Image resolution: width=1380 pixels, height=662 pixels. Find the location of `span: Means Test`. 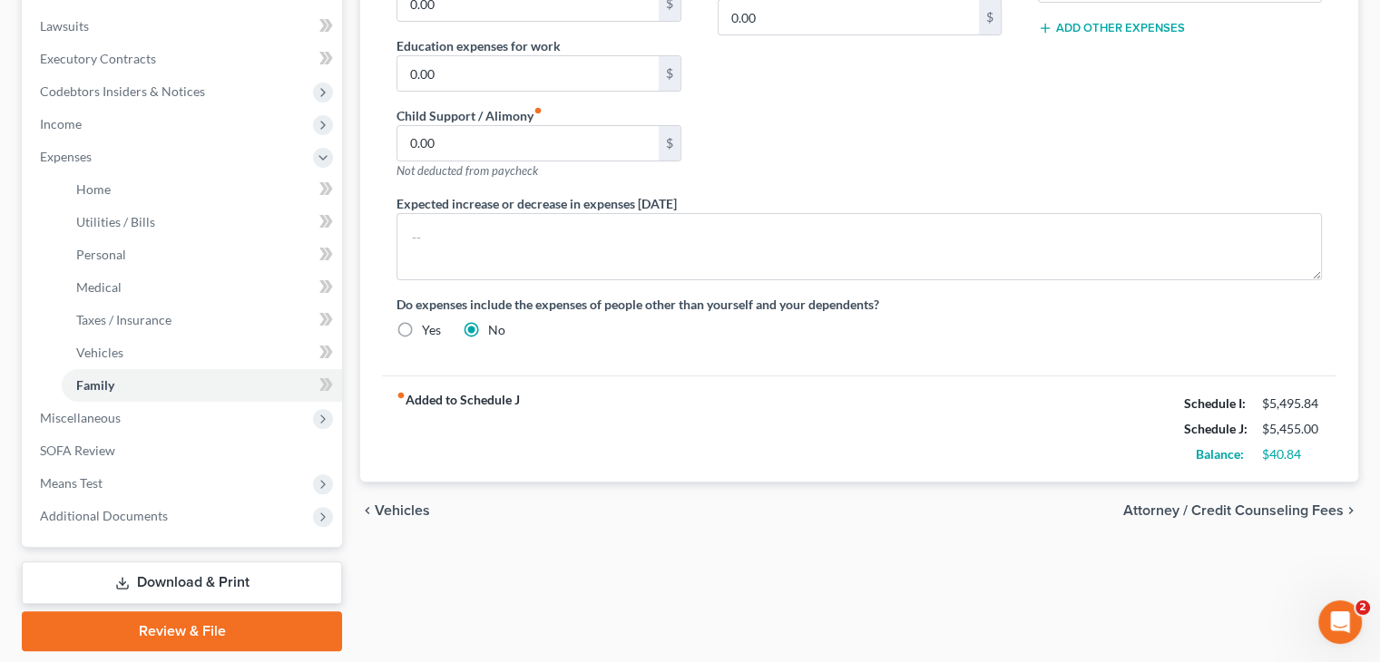

span: Means Test is located at coordinates (71, 483).